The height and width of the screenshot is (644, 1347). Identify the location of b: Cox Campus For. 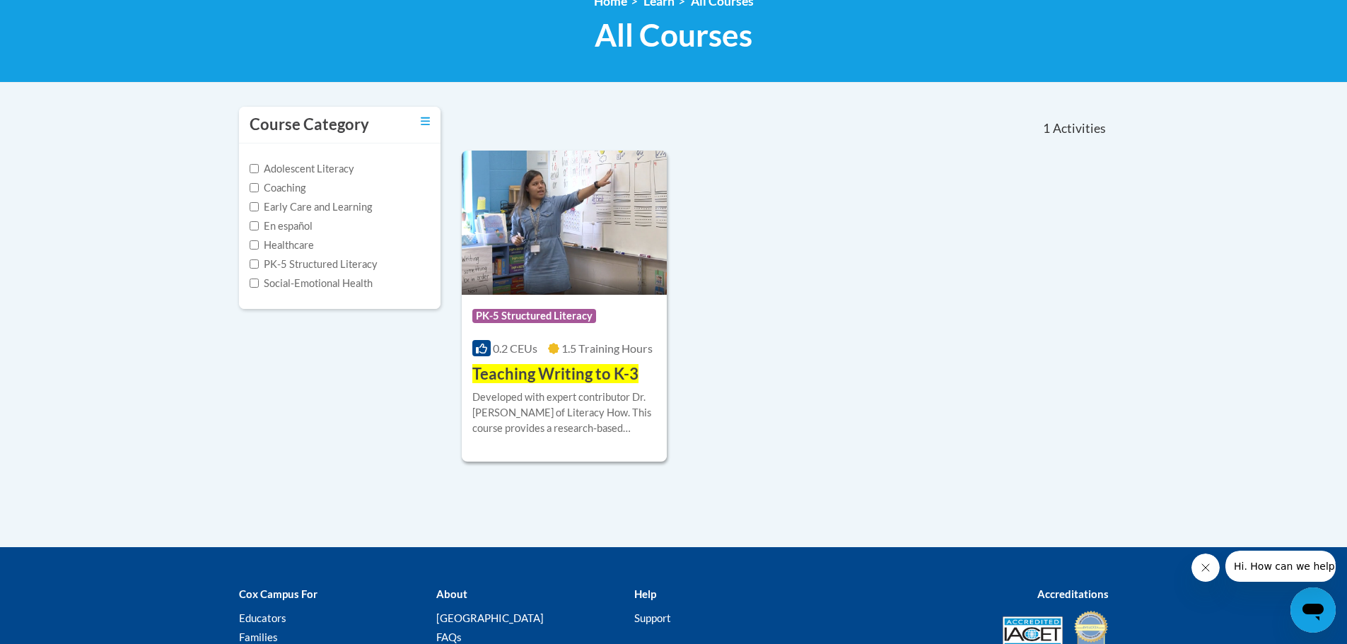
(278, 594).